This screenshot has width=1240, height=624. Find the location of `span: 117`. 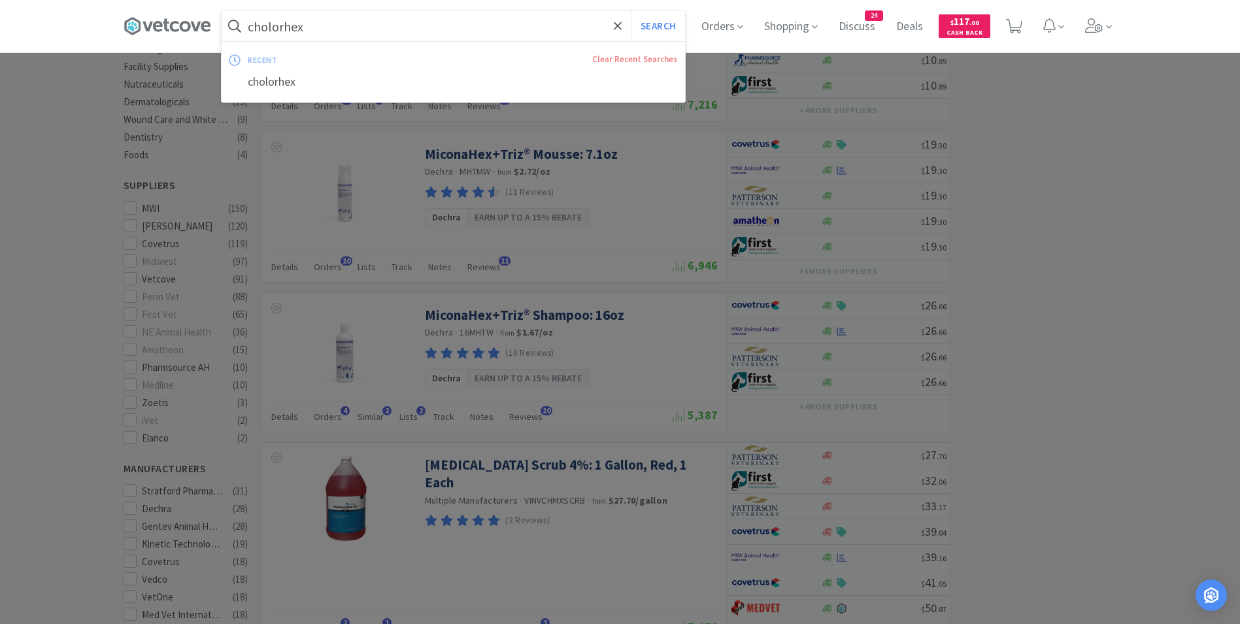

span: 117 is located at coordinates (965, 21).